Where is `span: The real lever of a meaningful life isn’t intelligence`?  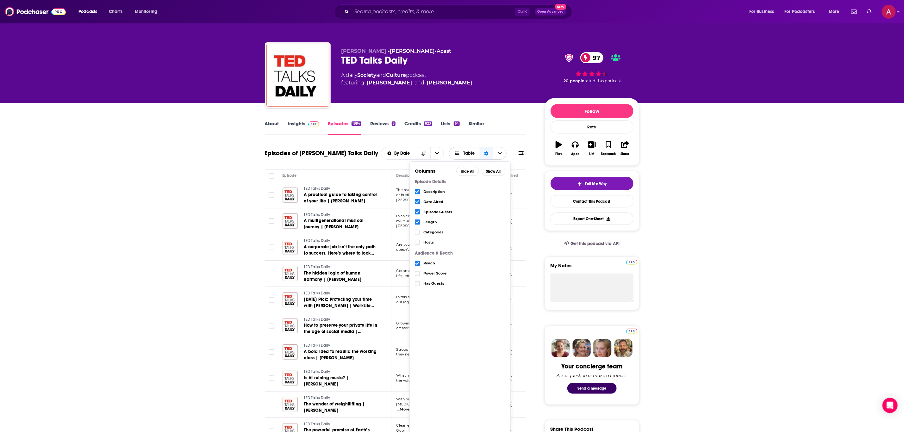 span: The real lever of a meaningful life isn’t intelligence is located at coordinates (442, 190).